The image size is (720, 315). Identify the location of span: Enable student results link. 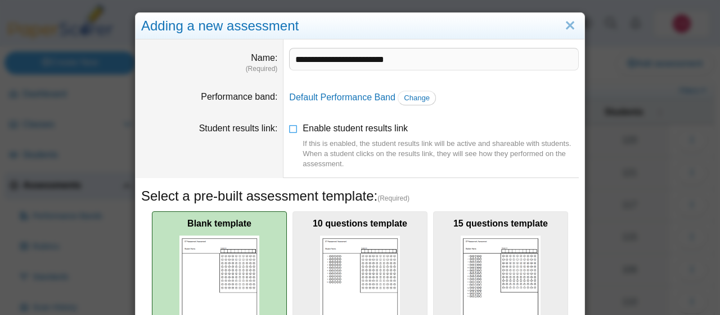
(441, 146).